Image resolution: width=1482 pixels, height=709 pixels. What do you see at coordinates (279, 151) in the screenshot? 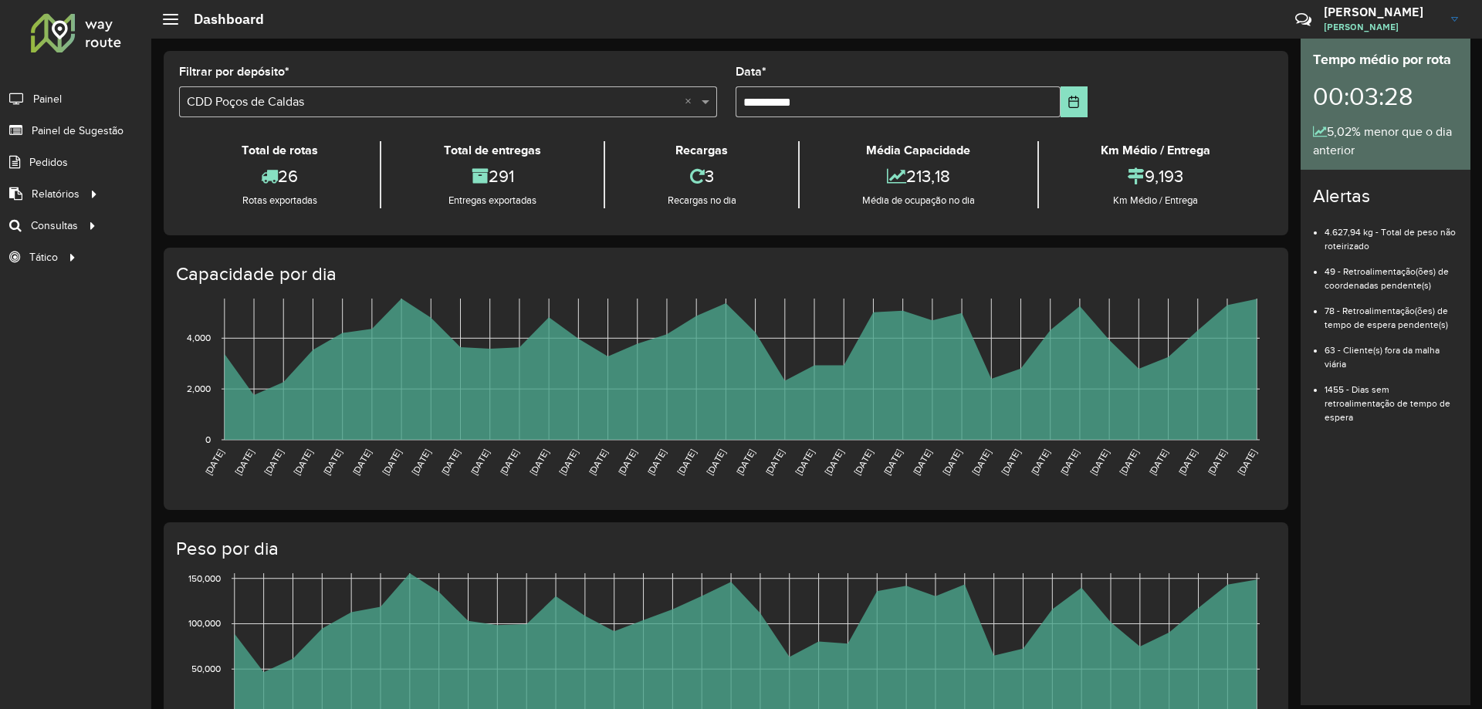
I see `div: Total de rotas` at bounding box center [279, 151].